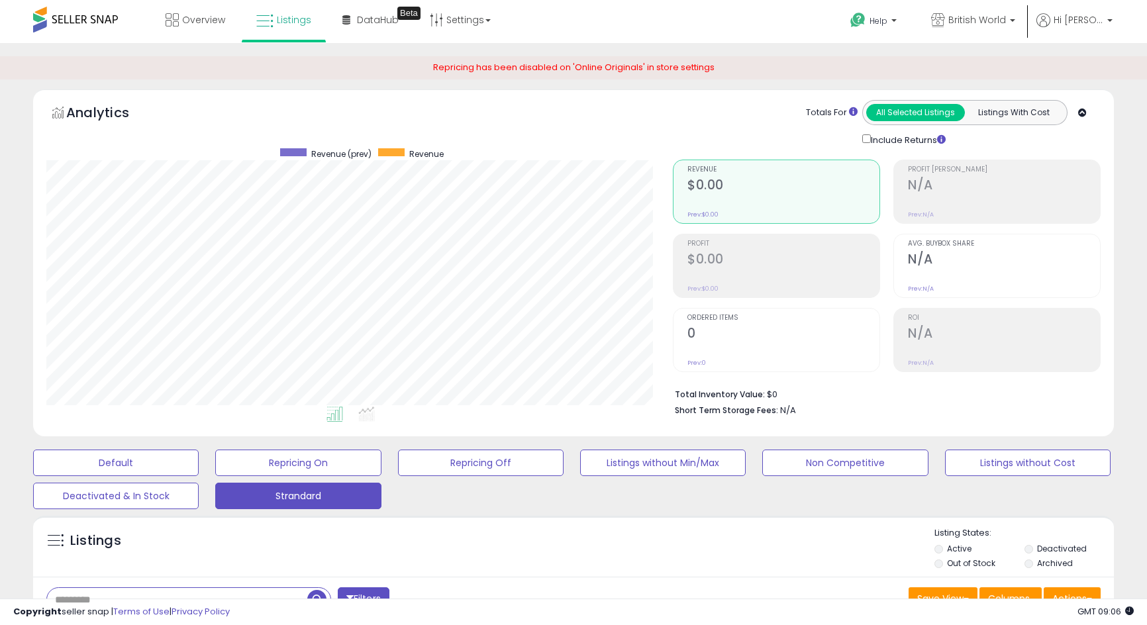 The height and width of the screenshot is (625, 1147). I want to click on strong: Copyright, so click(37, 611).